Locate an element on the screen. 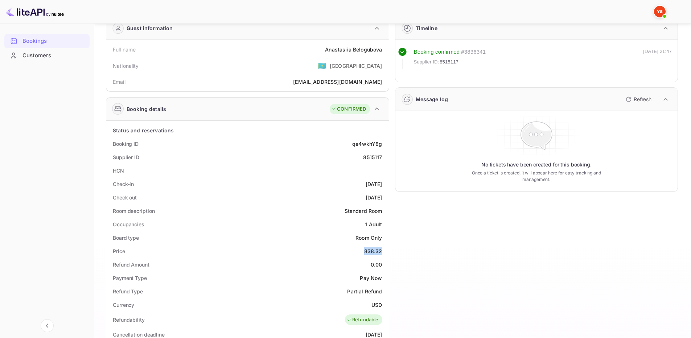 Image resolution: width=691 pixels, height=338 pixels. span: United States is located at coordinates (322, 66).